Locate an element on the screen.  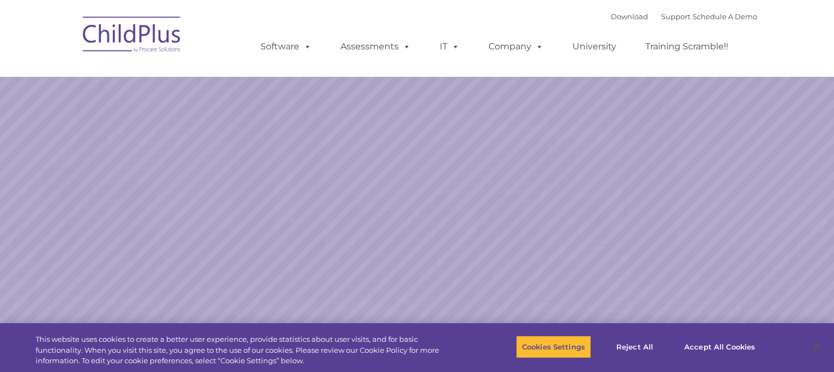
button: Accept All Cookies is located at coordinates (719, 347).